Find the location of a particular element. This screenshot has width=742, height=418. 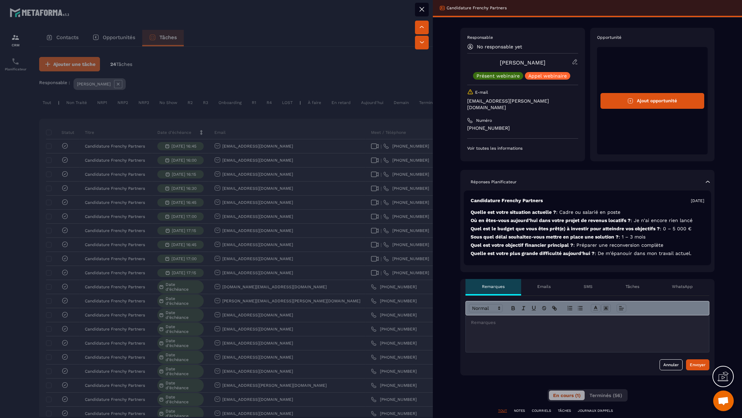

p: Appel webinaire is located at coordinates (547, 76).